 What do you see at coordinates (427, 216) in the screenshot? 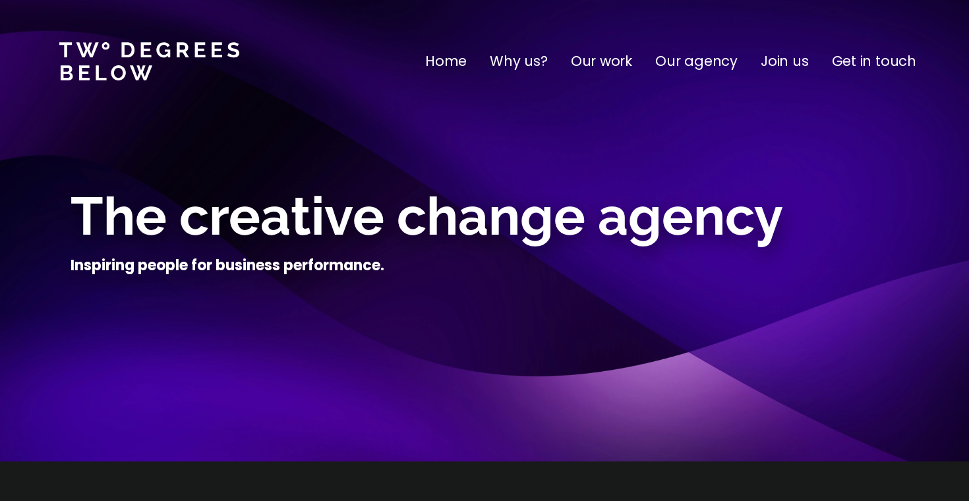
I see `span: The creative change agency` at bounding box center [427, 216].